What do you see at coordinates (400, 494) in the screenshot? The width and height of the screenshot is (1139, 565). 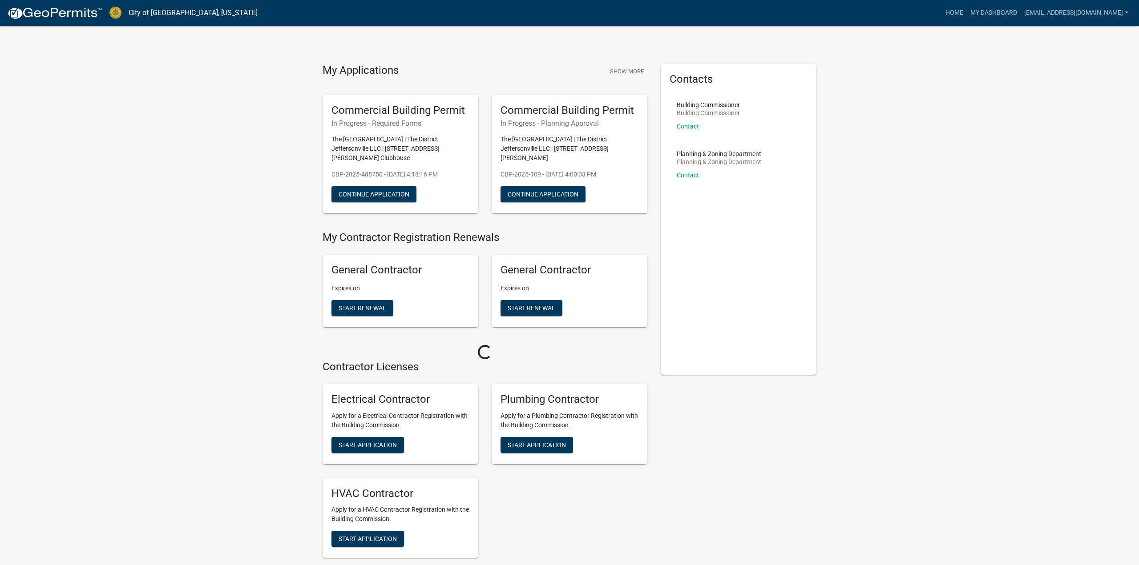 I see `h5: HVAC Contractor` at bounding box center [400, 494].